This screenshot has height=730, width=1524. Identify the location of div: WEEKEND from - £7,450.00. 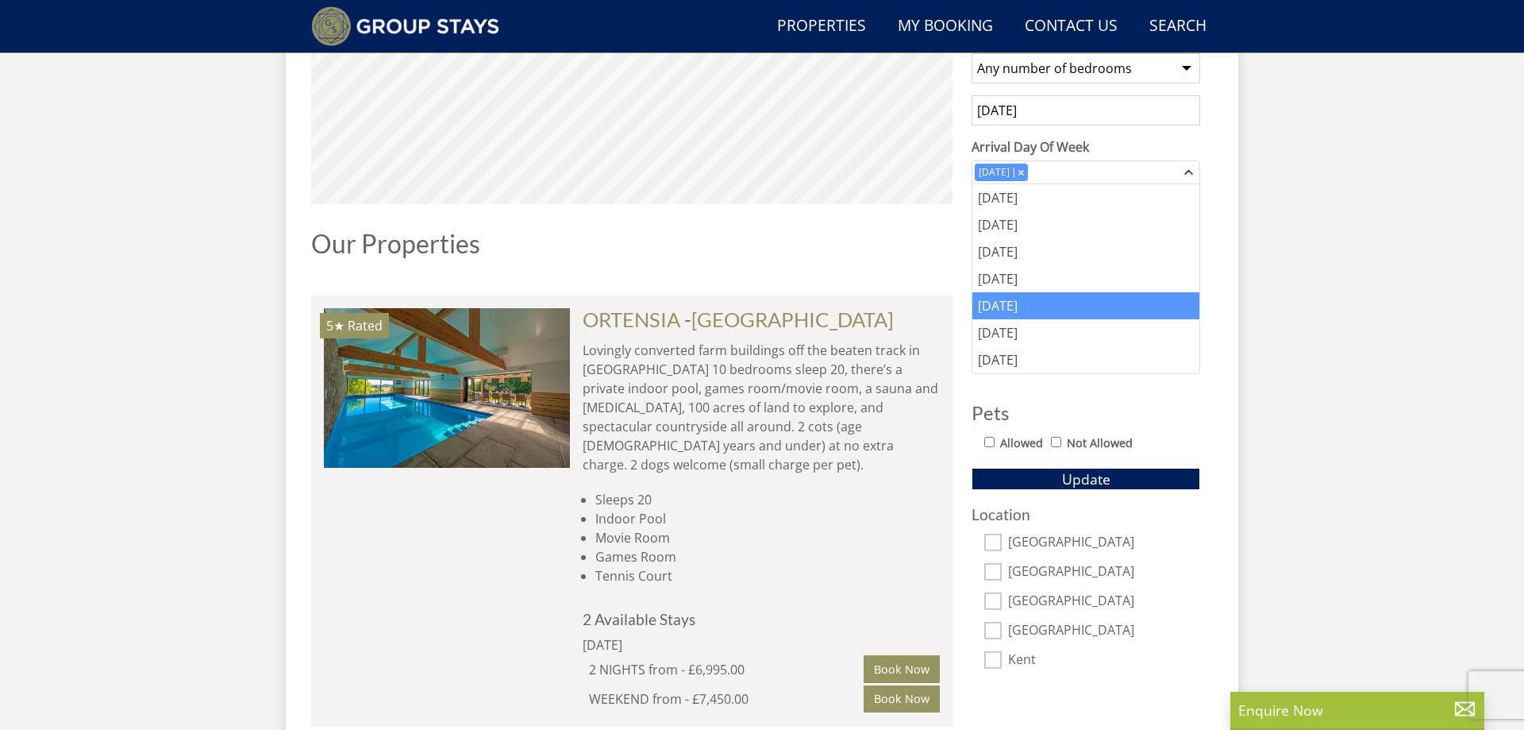
(726, 699).